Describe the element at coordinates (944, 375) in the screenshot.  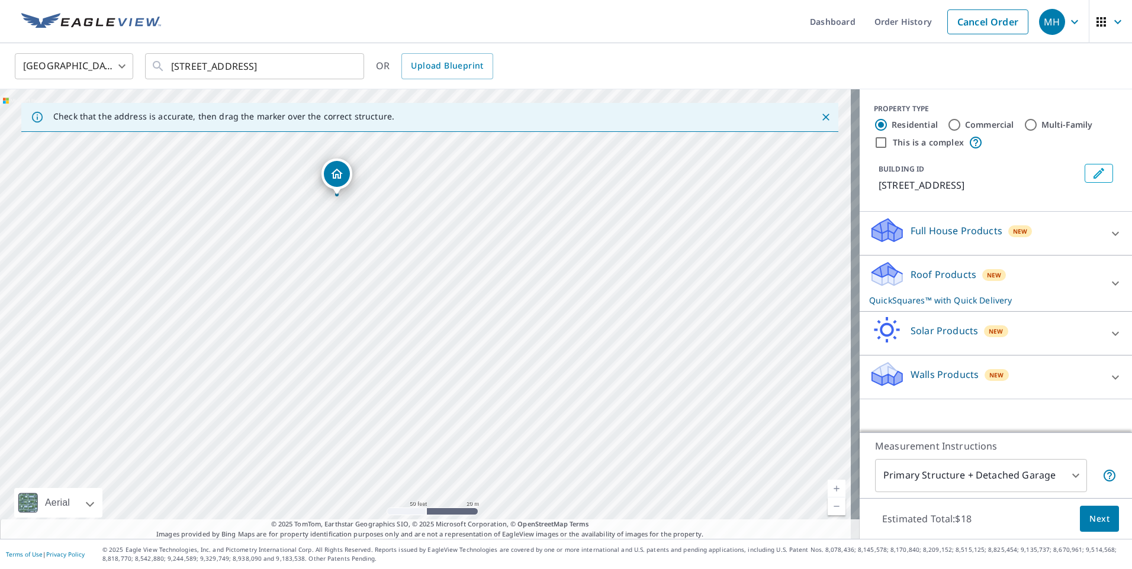
I see `p: Walls Products` at that location.